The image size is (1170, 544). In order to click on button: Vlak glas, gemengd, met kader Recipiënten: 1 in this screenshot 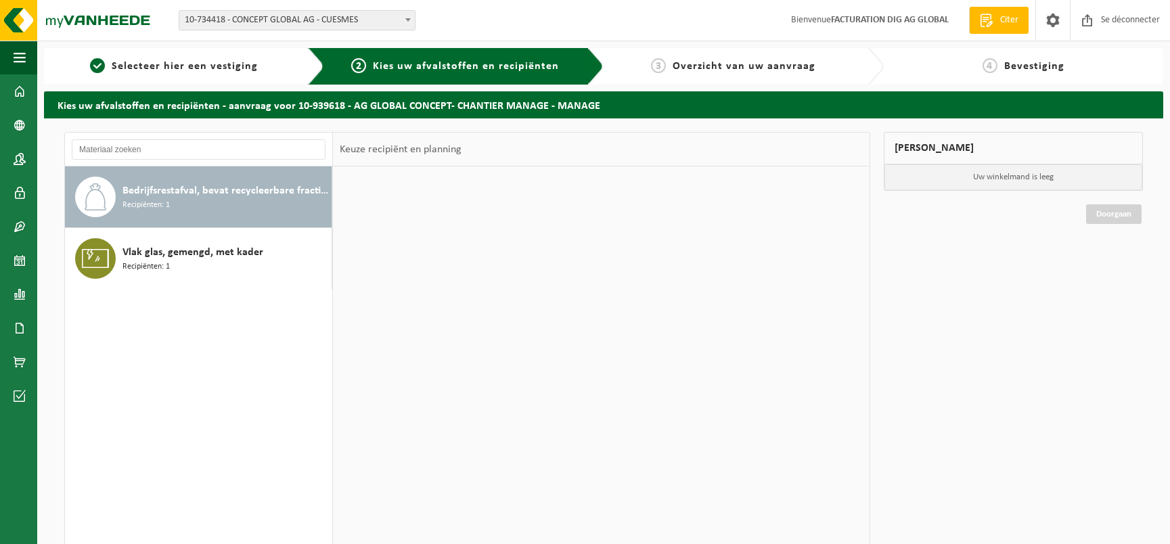, I will do `click(198, 259)`.